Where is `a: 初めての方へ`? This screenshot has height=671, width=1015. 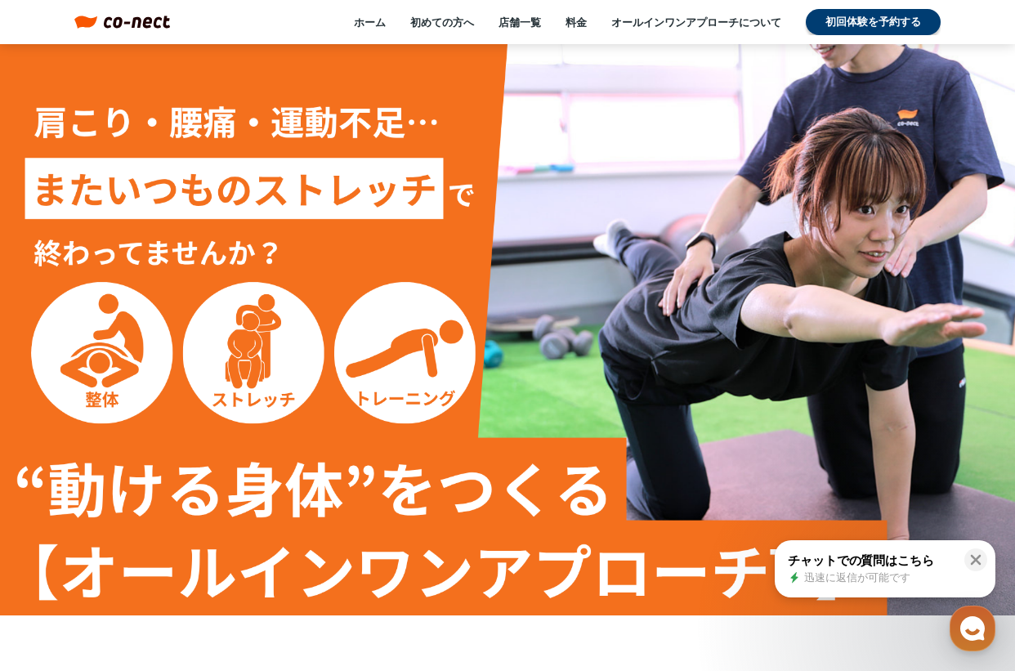
a: 初めての方へ is located at coordinates (442, 22).